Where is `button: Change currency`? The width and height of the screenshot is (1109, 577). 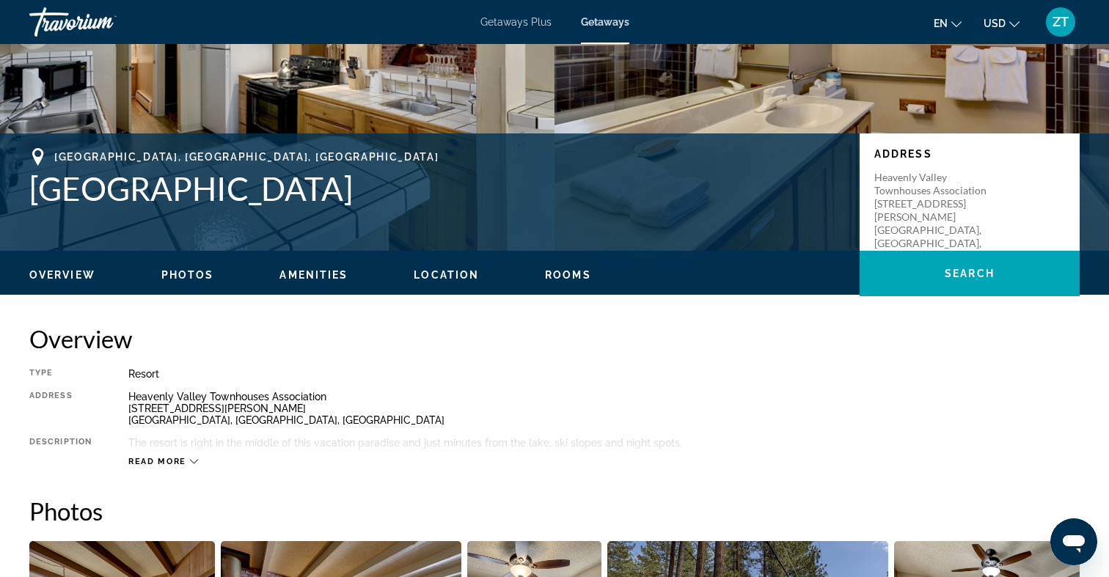
button: Change currency is located at coordinates (1001, 23).